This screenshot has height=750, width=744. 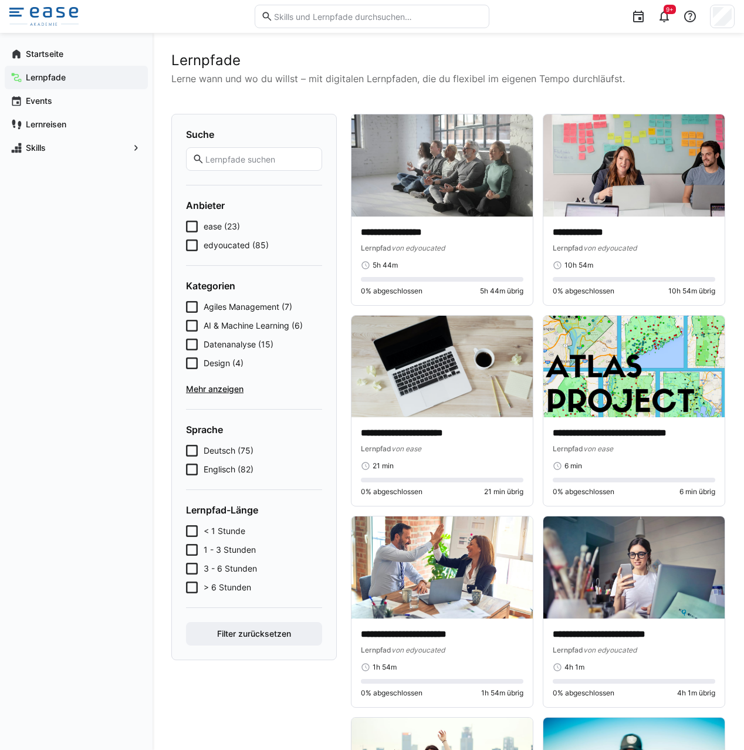 What do you see at coordinates (254, 429) in the screenshot?
I see `h4: Sprache` at bounding box center [254, 429].